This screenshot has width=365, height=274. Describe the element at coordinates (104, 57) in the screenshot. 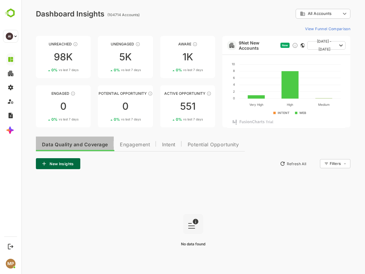

I see `div: 5K` at that location.